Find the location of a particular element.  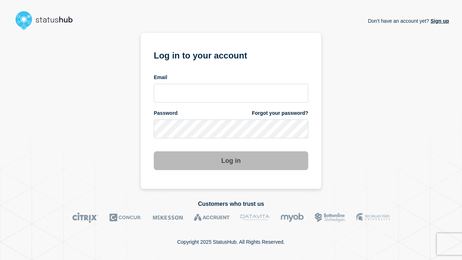

span: Email is located at coordinates (160, 77).